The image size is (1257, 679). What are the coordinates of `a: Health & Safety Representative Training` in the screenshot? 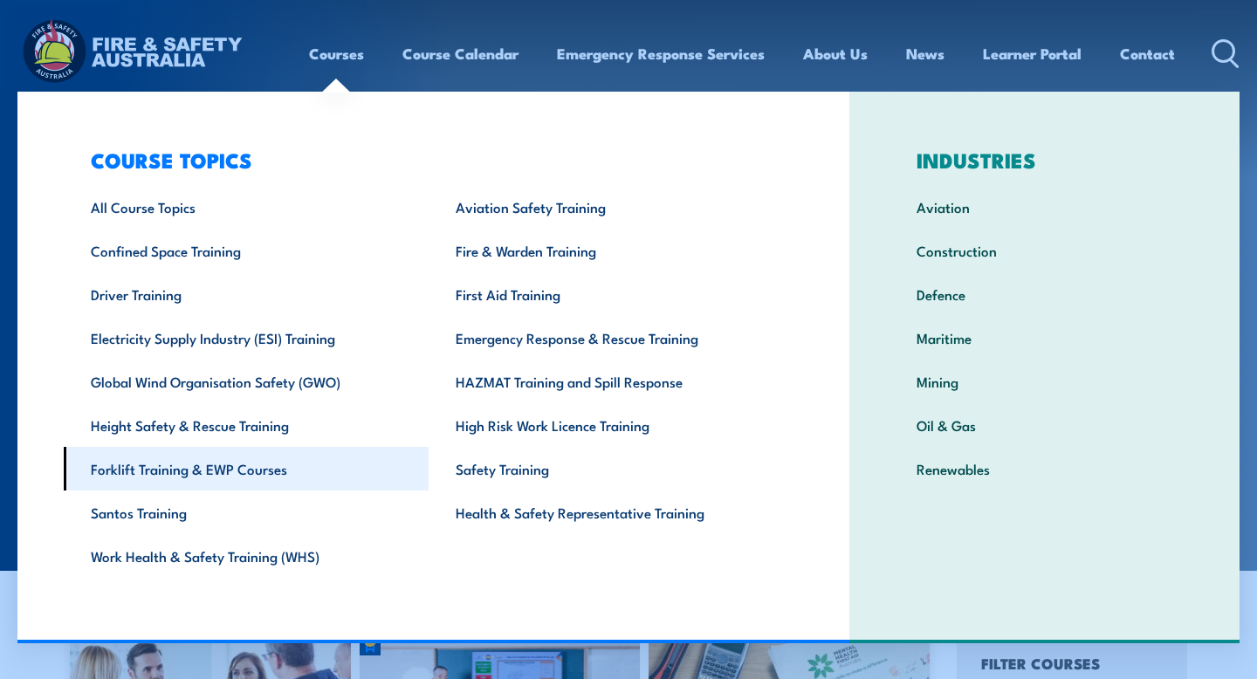 It's located at (611, 512).